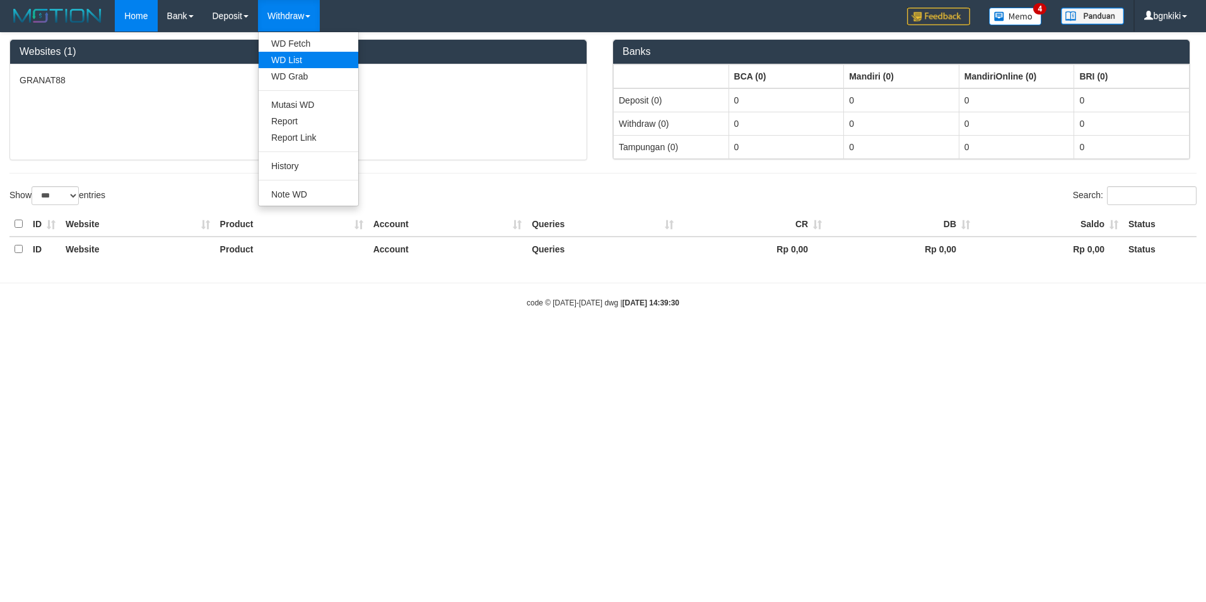 The height and width of the screenshot is (602, 1206). What do you see at coordinates (308, 76) in the screenshot?
I see `a: WD Grab` at bounding box center [308, 76].